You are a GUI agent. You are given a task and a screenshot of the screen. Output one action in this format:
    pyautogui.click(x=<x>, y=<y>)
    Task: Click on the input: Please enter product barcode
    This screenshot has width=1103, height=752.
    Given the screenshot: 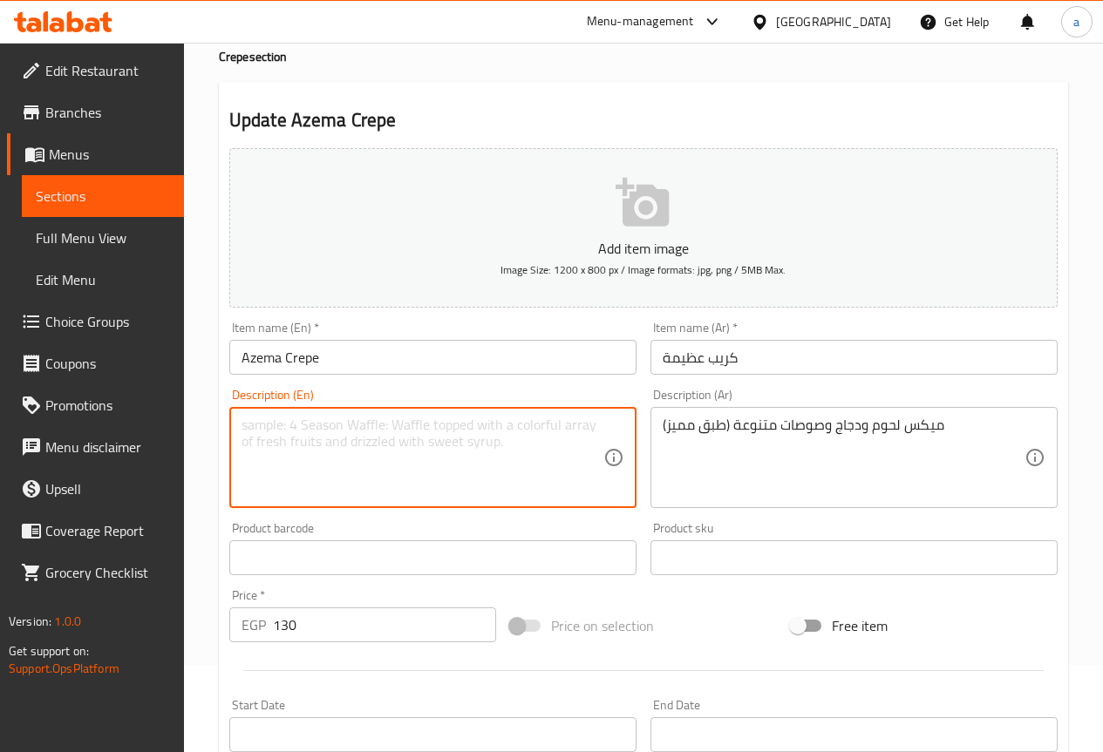 What is the action you would take?
    pyautogui.click(x=432, y=558)
    